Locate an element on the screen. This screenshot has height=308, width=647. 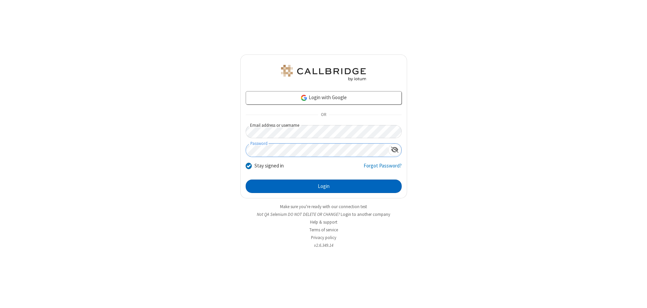
li: Not QA Selenium DO NOT DELETE OR CHANGE? is located at coordinates (323, 215).